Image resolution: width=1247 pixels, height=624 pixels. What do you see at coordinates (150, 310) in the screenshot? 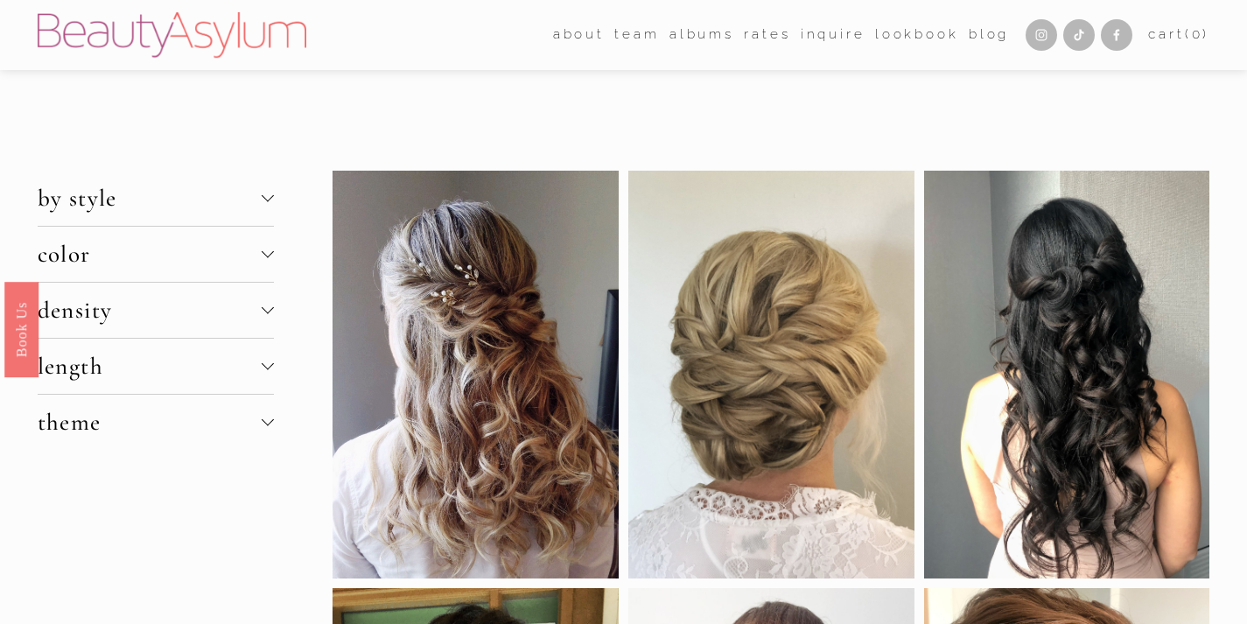
I see `span: density` at bounding box center [150, 310].